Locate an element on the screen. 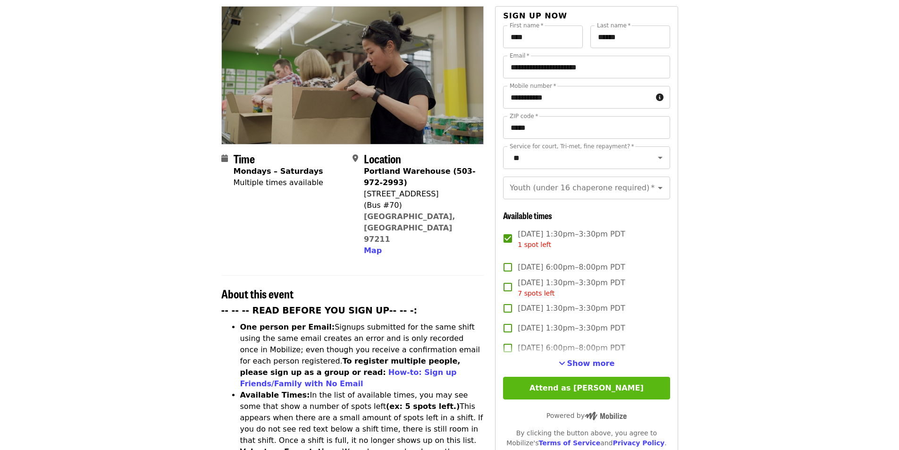 Image resolution: width=899 pixels, height=450 pixels. span: Map is located at coordinates (373, 250).